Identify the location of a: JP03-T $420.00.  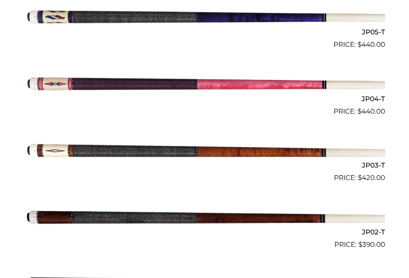
(204, 151).